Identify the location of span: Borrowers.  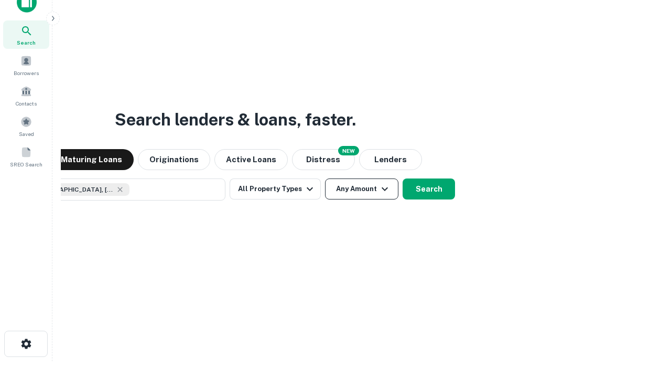
(26, 73).